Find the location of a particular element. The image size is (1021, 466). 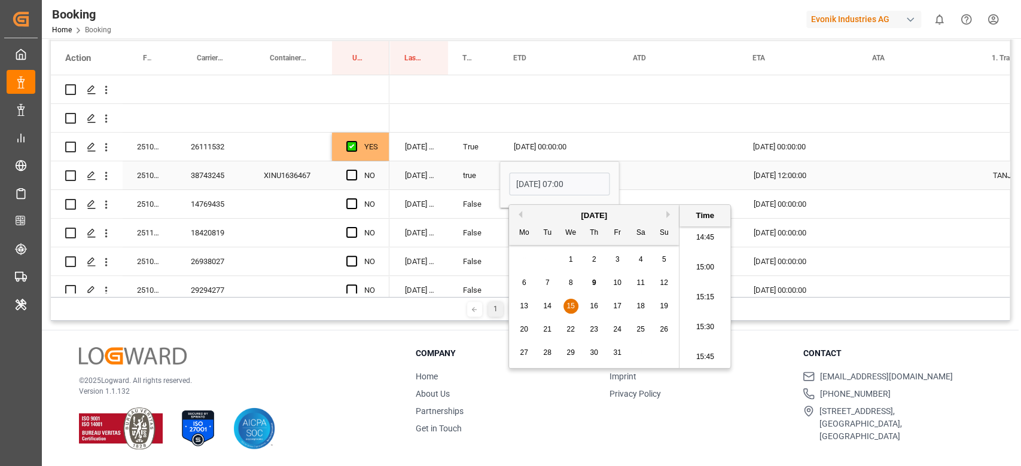

span: 3 is located at coordinates (617, 259).